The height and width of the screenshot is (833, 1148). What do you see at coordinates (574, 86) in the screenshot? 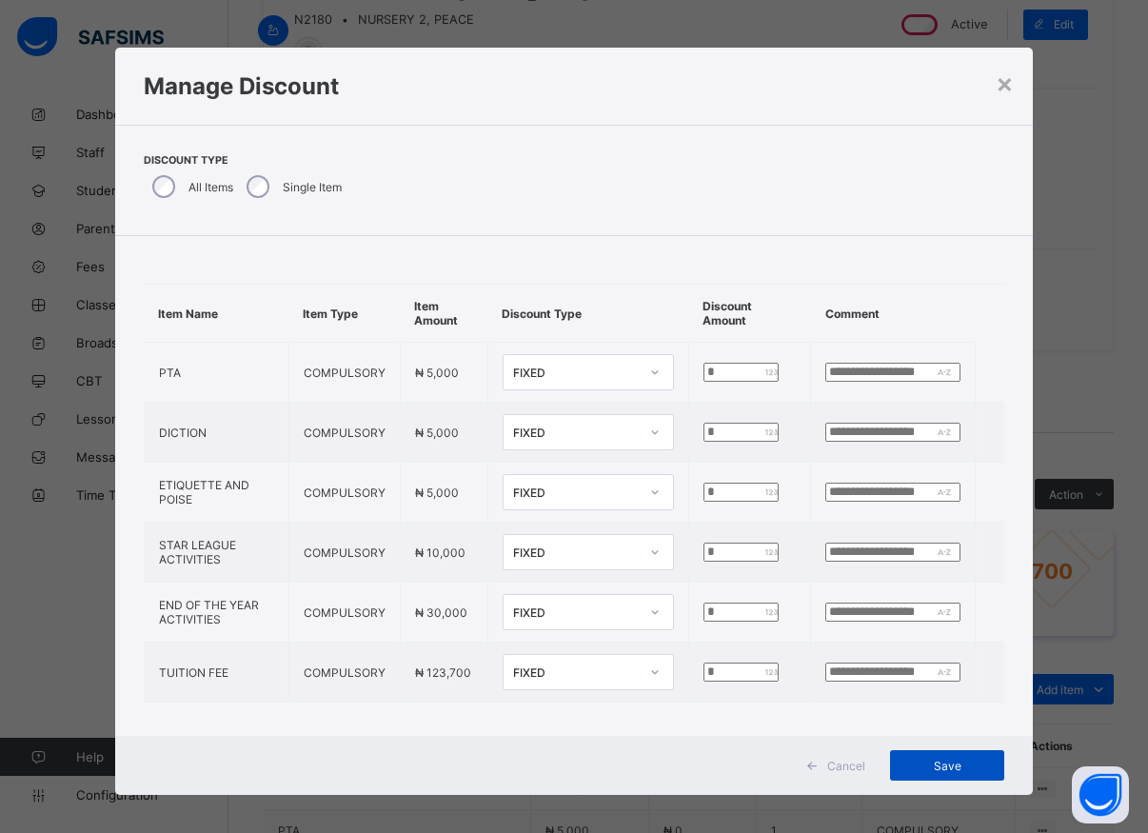
I see `h1: Manage Discount` at bounding box center [574, 86].